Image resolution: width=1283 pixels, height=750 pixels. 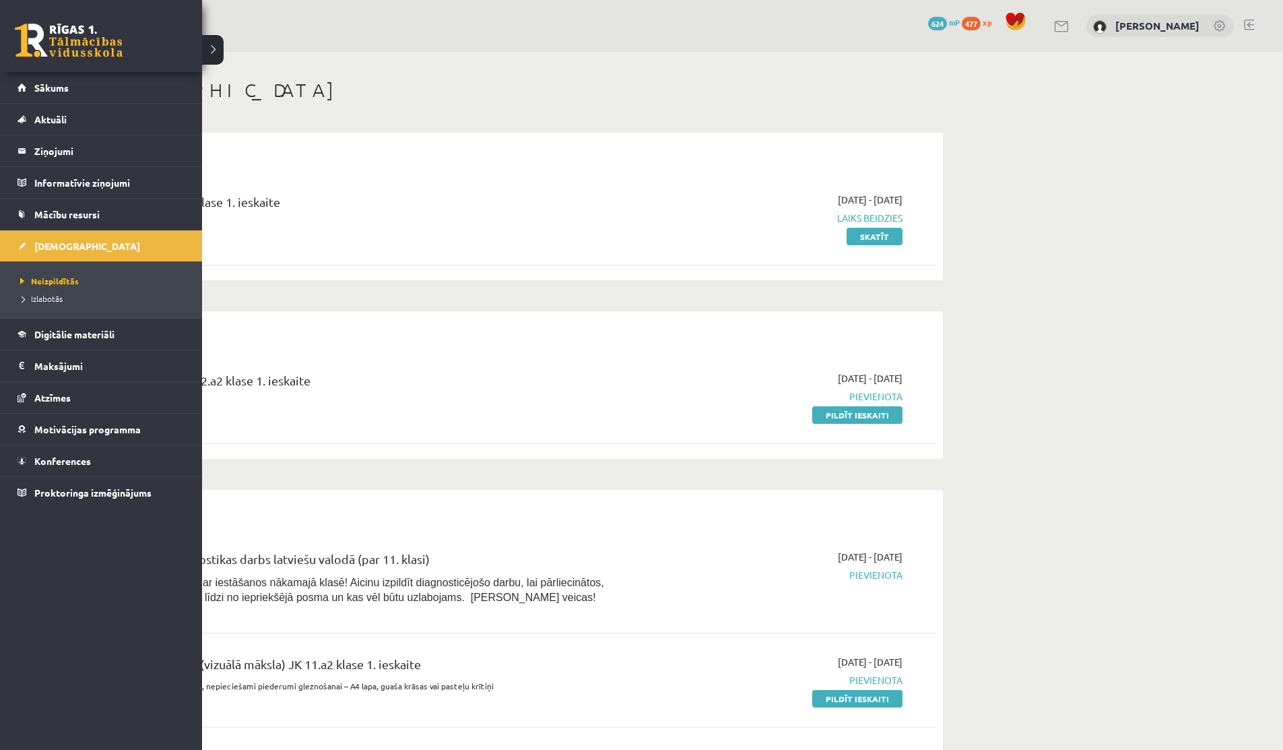 What do you see at coordinates (93, 492) in the screenshot?
I see `span: Proktoringa izmēģinājums` at bounding box center [93, 492].